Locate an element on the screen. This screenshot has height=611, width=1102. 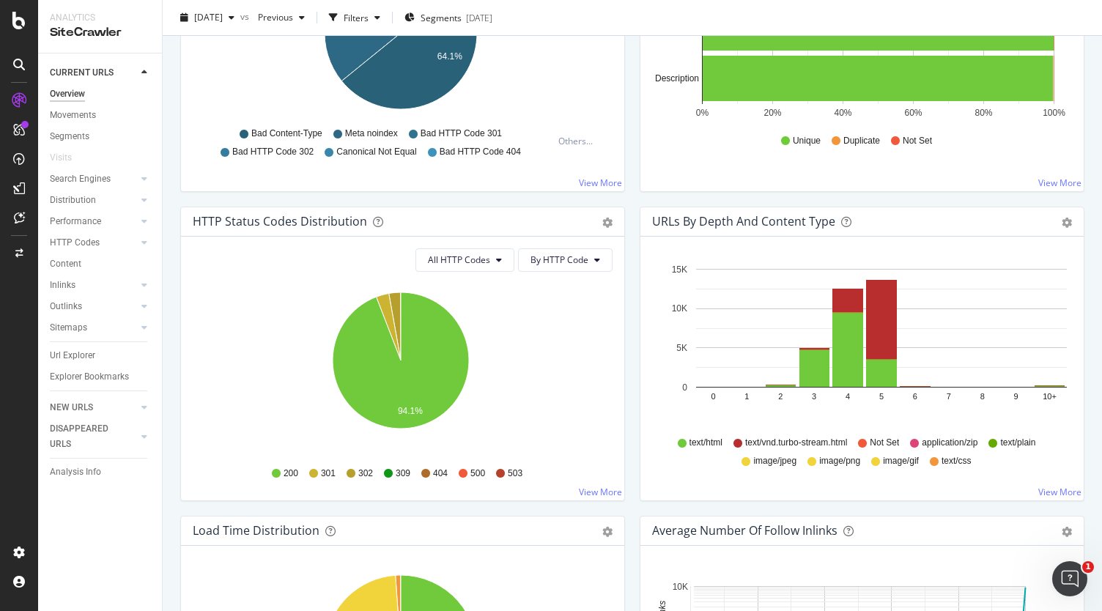
span: Bad HTTP Code 302 is located at coordinates (273, 152).